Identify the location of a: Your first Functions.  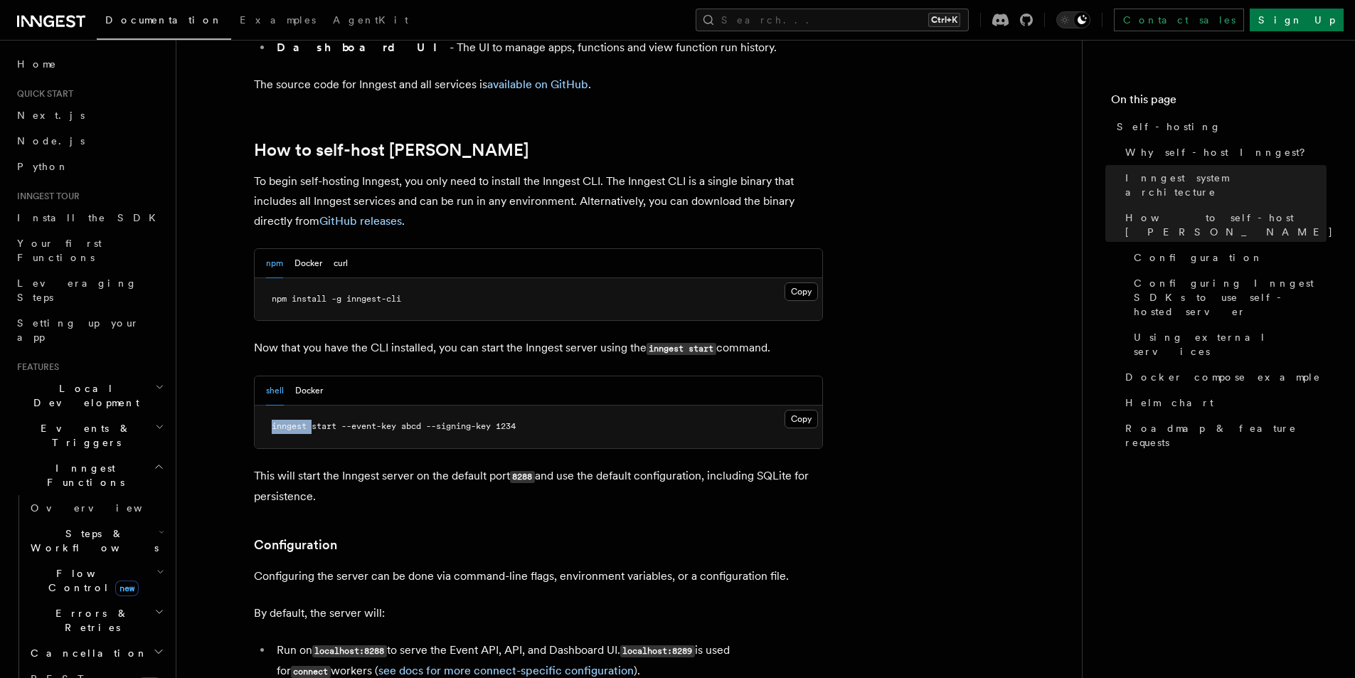
(89, 250).